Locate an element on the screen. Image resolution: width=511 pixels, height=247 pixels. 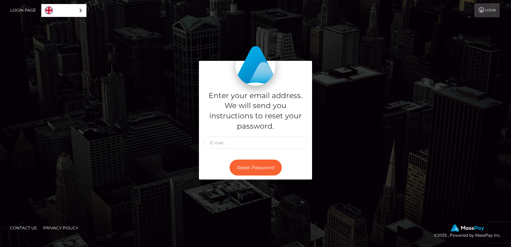
a: English is located at coordinates (64, 10).